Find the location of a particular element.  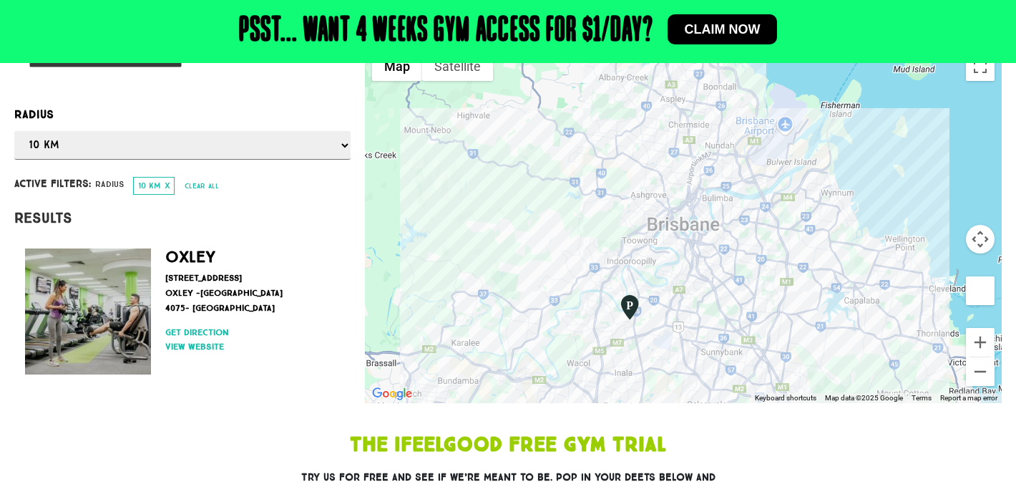

button: Drag Pegman onto the map to open Street View is located at coordinates (981, 291).